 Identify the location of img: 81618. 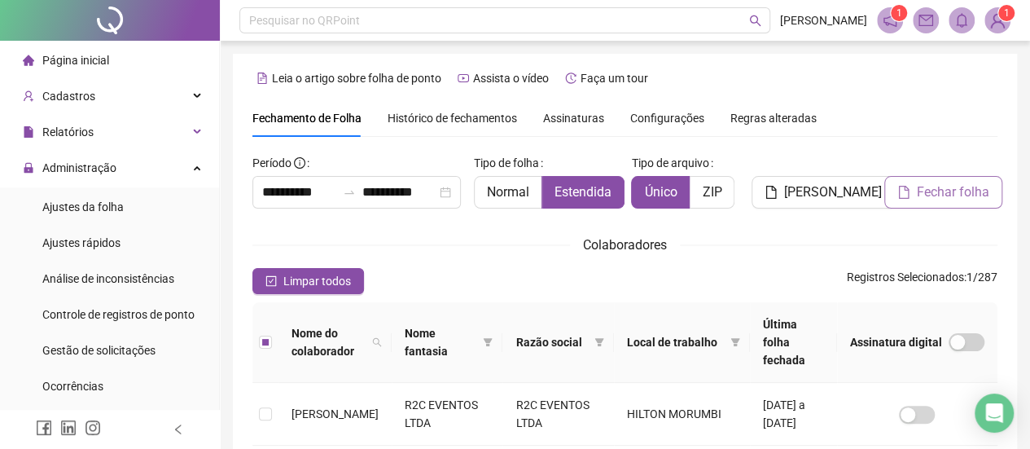
(998, 20).